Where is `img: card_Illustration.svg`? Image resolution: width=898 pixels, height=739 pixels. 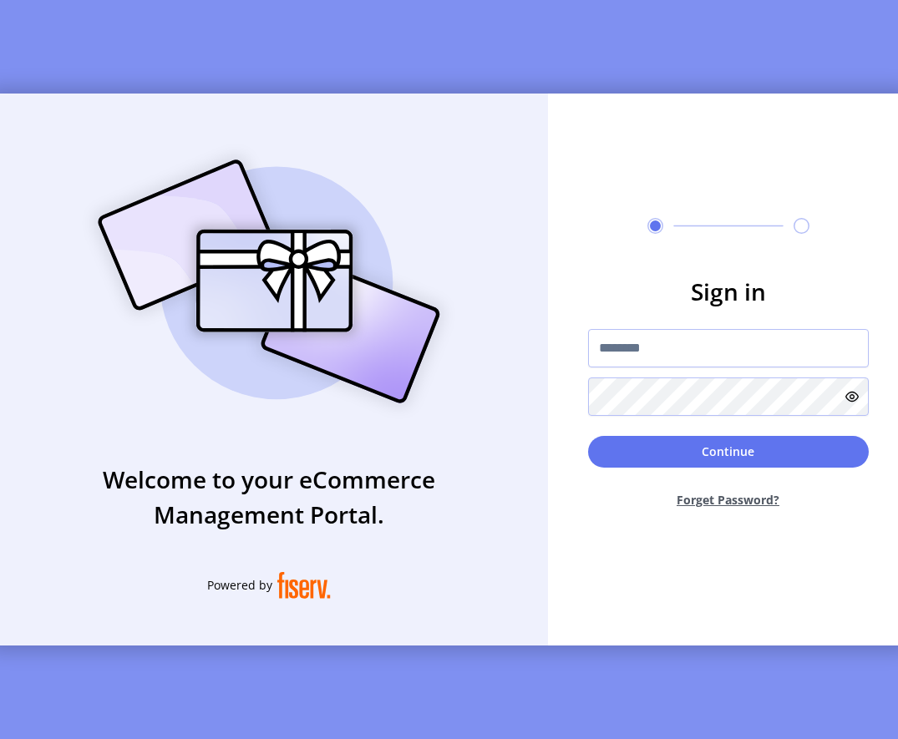
img: card_Illustration.svg is located at coordinates (269, 282).